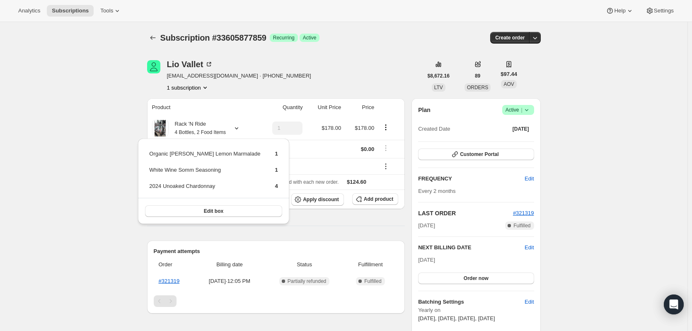 Image resolution: width=692 pixels, height=331 pixels. What do you see at coordinates (213, 211) in the screenshot?
I see `span: Edit box` at bounding box center [213, 211].